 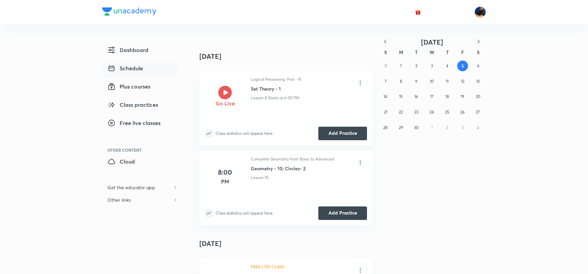 What do you see at coordinates (478, 96) in the screenshot?
I see `abbr: September 20, 2025` at bounding box center [478, 96].